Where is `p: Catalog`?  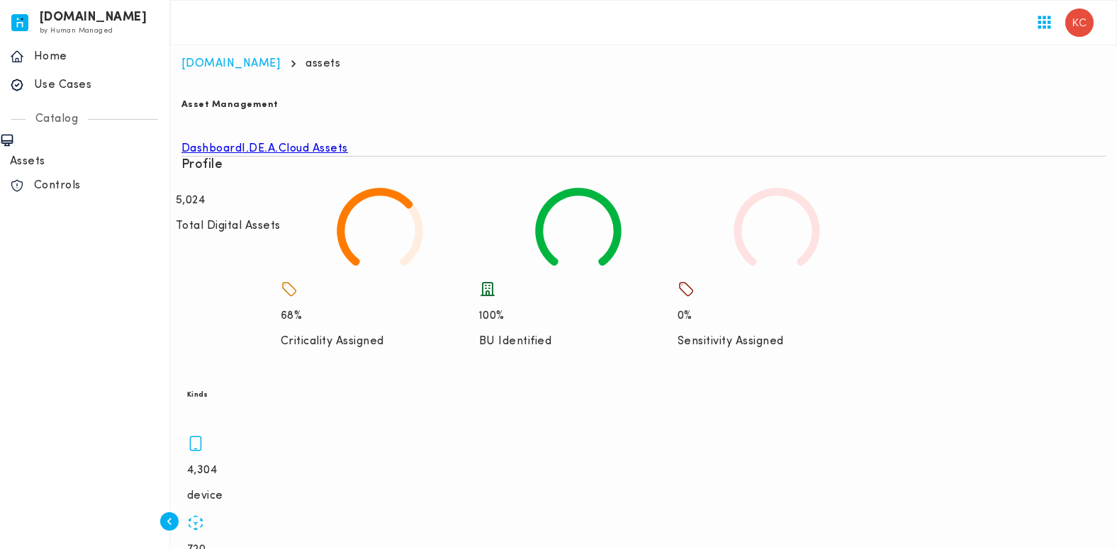
p: Catalog is located at coordinates (57, 119).